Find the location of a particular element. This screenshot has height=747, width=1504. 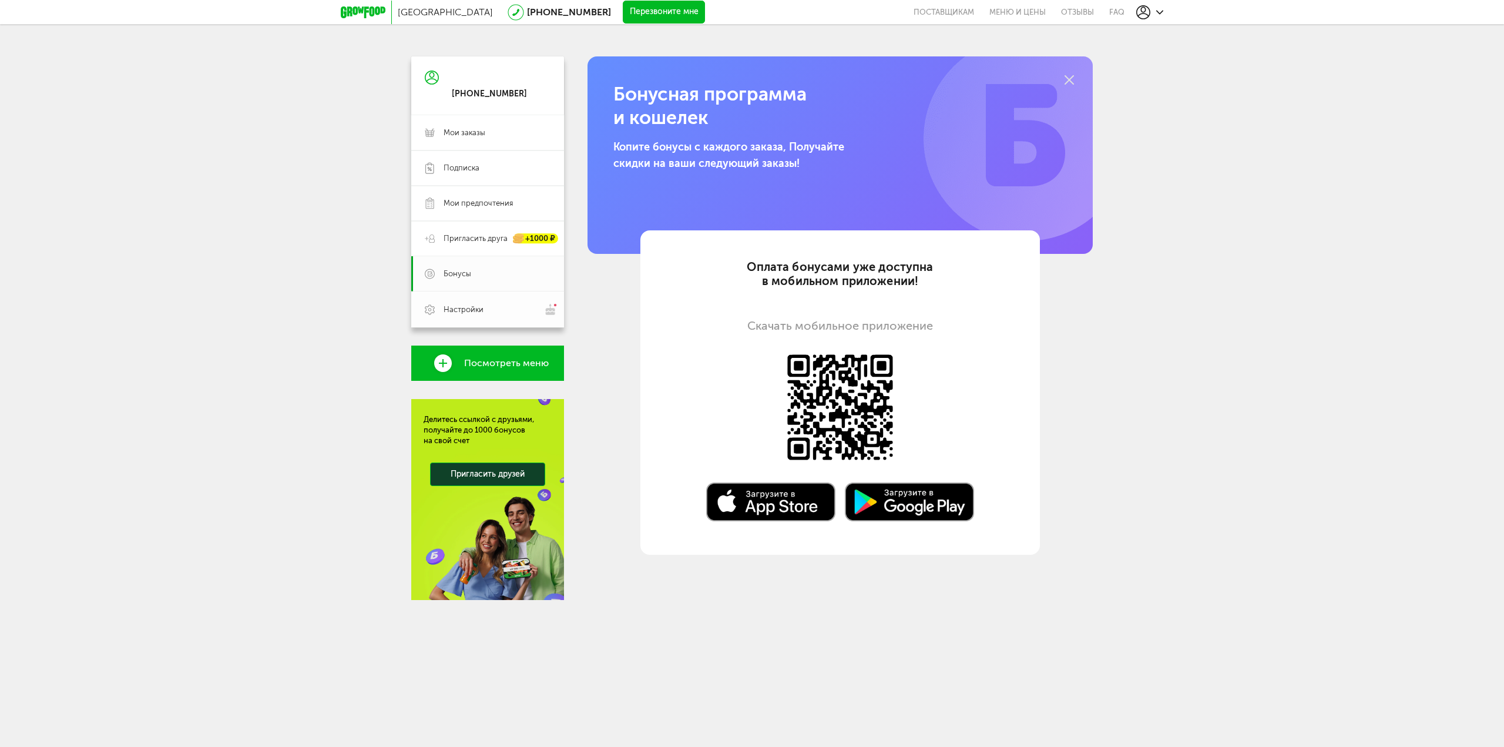

a: Подписка is located at coordinates (488, 168).